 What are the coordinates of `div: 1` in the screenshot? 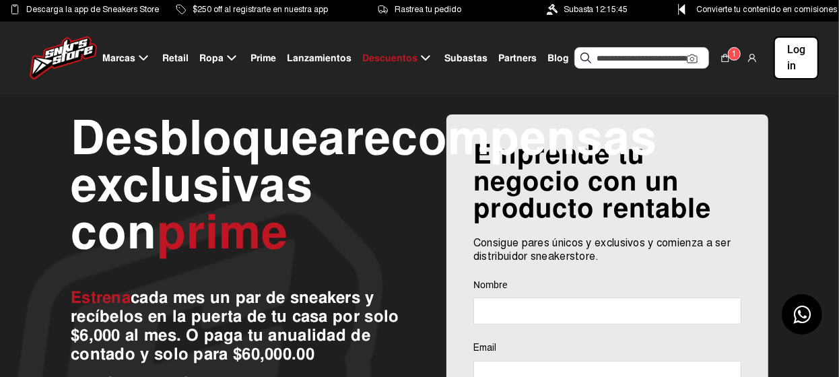 It's located at (734, 54).